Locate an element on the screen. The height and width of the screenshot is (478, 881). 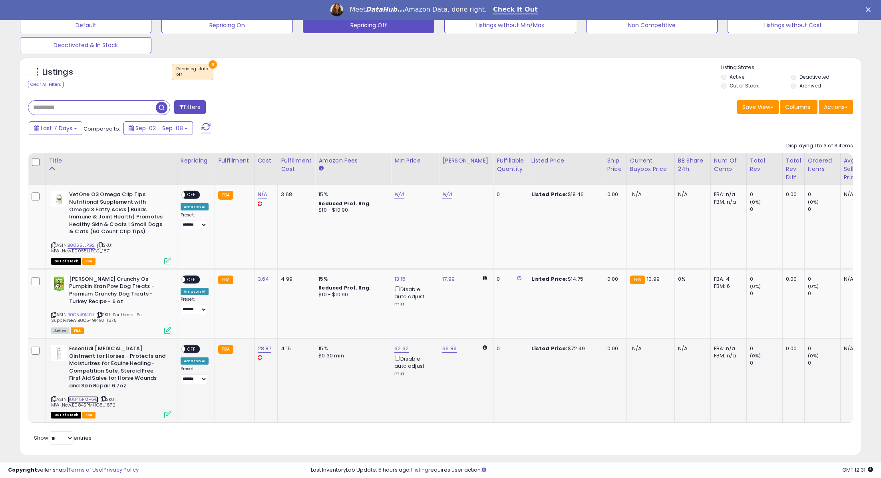
small: Amazon Fees. is located at coordinates (321, 169).